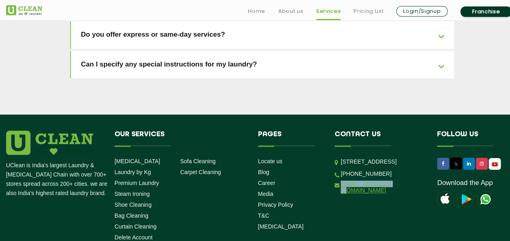 Image resolution: width=510 pixels, height=241 pixels. I want to click on a: Login/Signup, so click(422, 11).